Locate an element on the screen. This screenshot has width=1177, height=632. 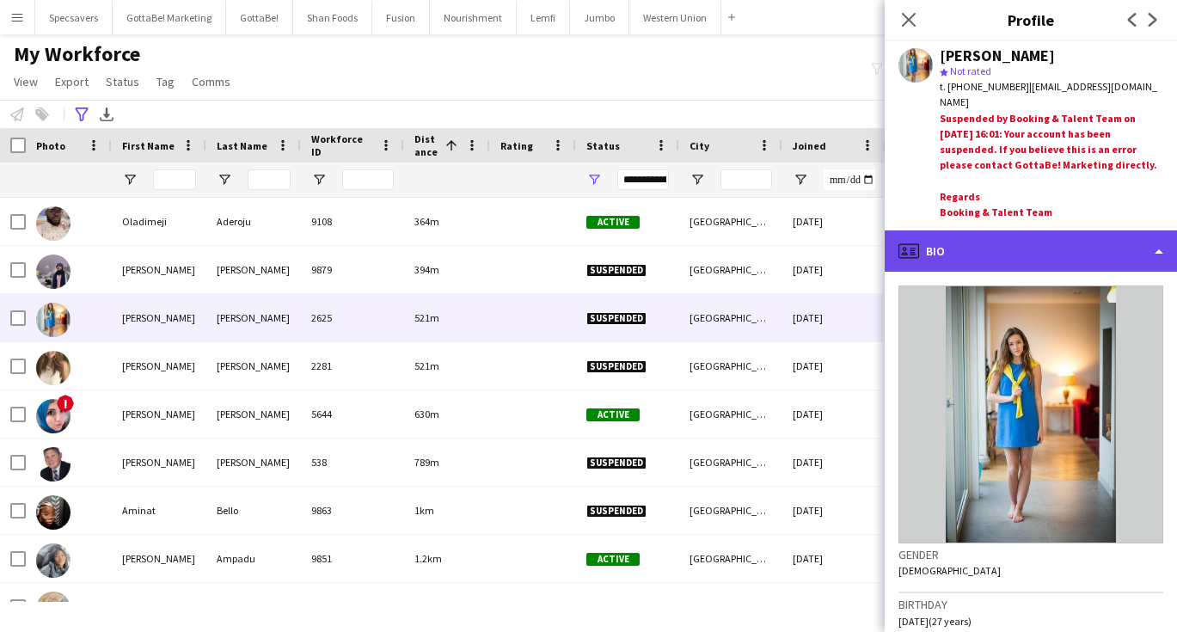
a: Status is located at coordinates (122, 82).